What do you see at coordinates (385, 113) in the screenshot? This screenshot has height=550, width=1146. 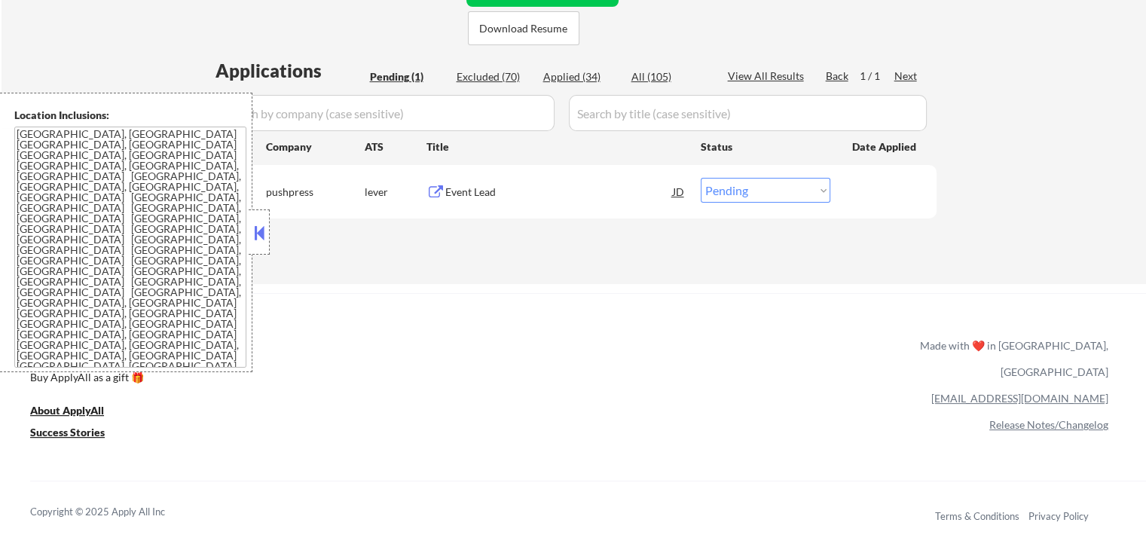 I see `input: Search by company (case sensitive)` at bounding box center [385, 113].